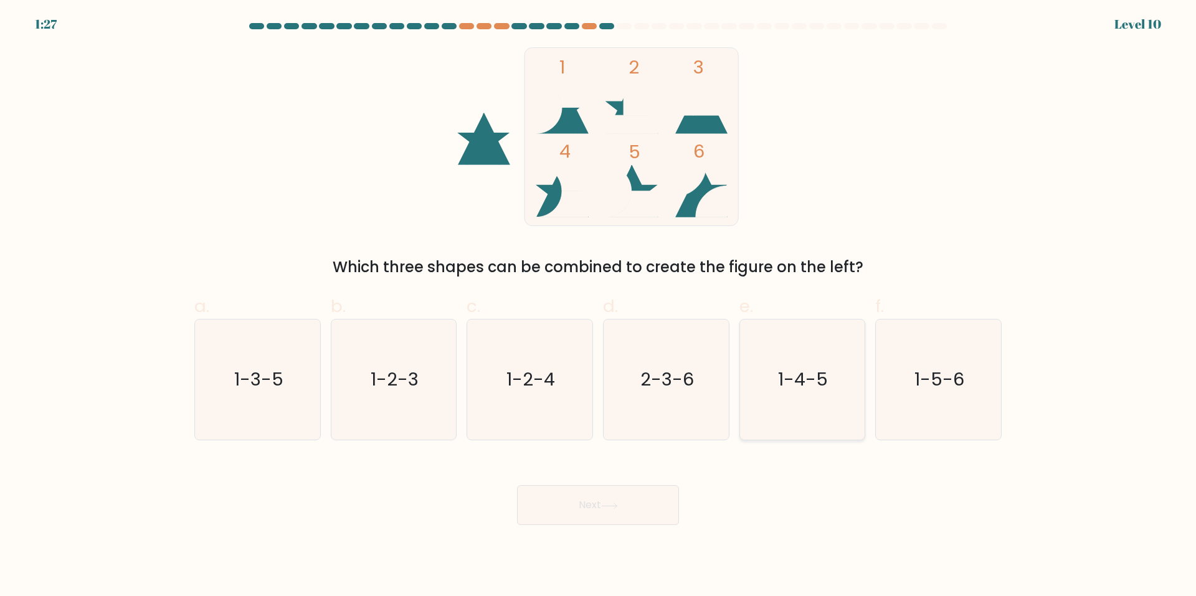  What do you see at coordinates (699, 151) in the screenshot?
I see `tspan: 6` at bounding box center [699, 151].